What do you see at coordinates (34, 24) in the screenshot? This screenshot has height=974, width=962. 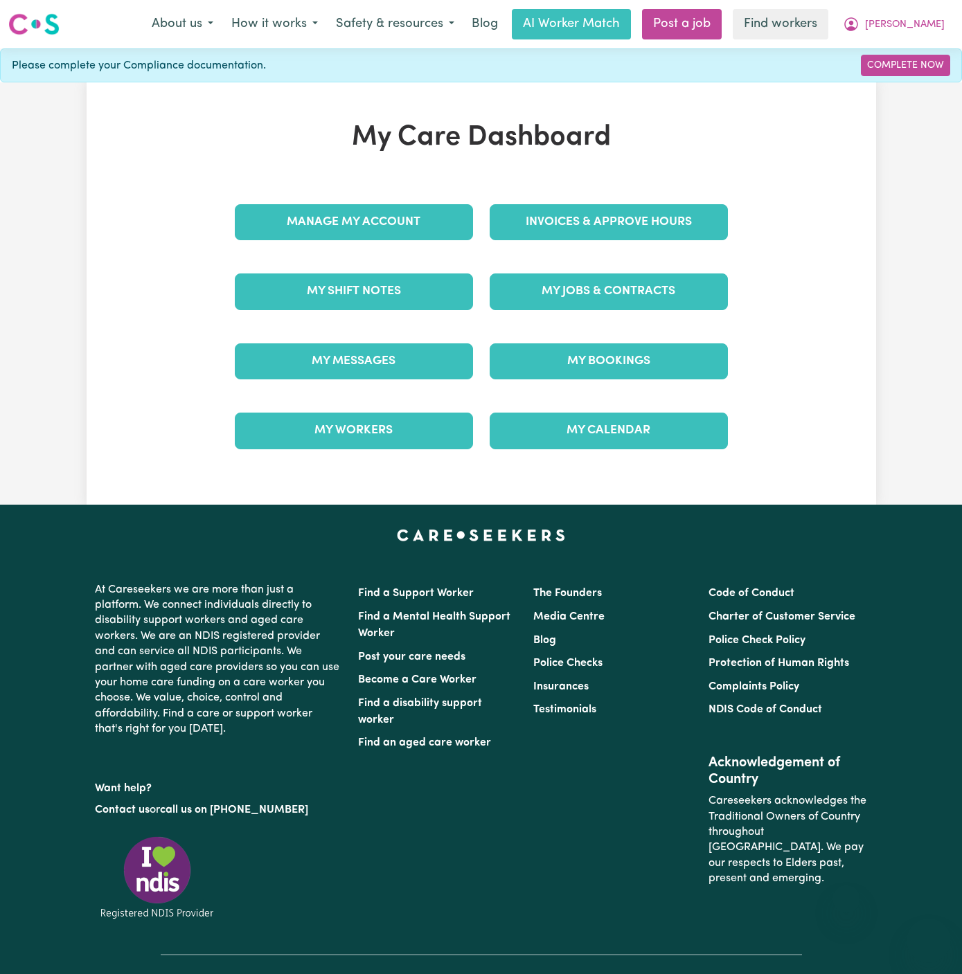 I see `img: Careseekers logo` at bounding box center [34, 24].